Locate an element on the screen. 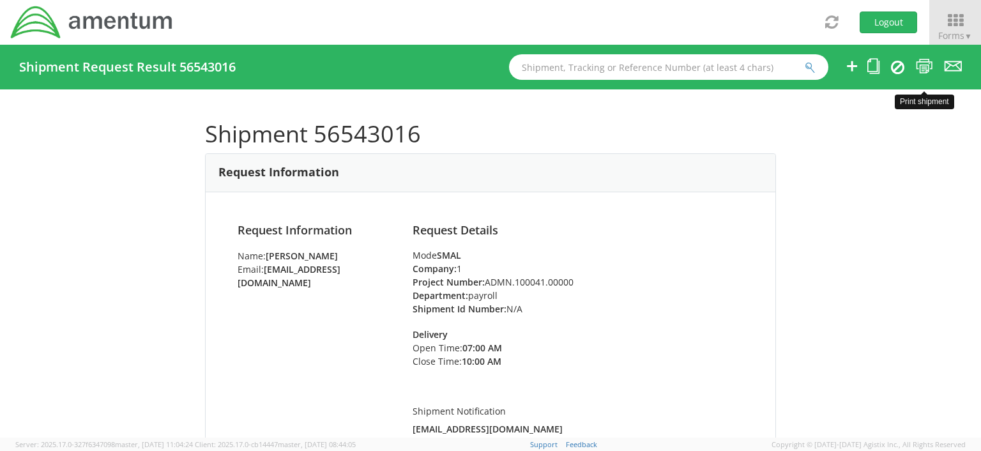  div: Print shipment is located at coordinates (924, 102).